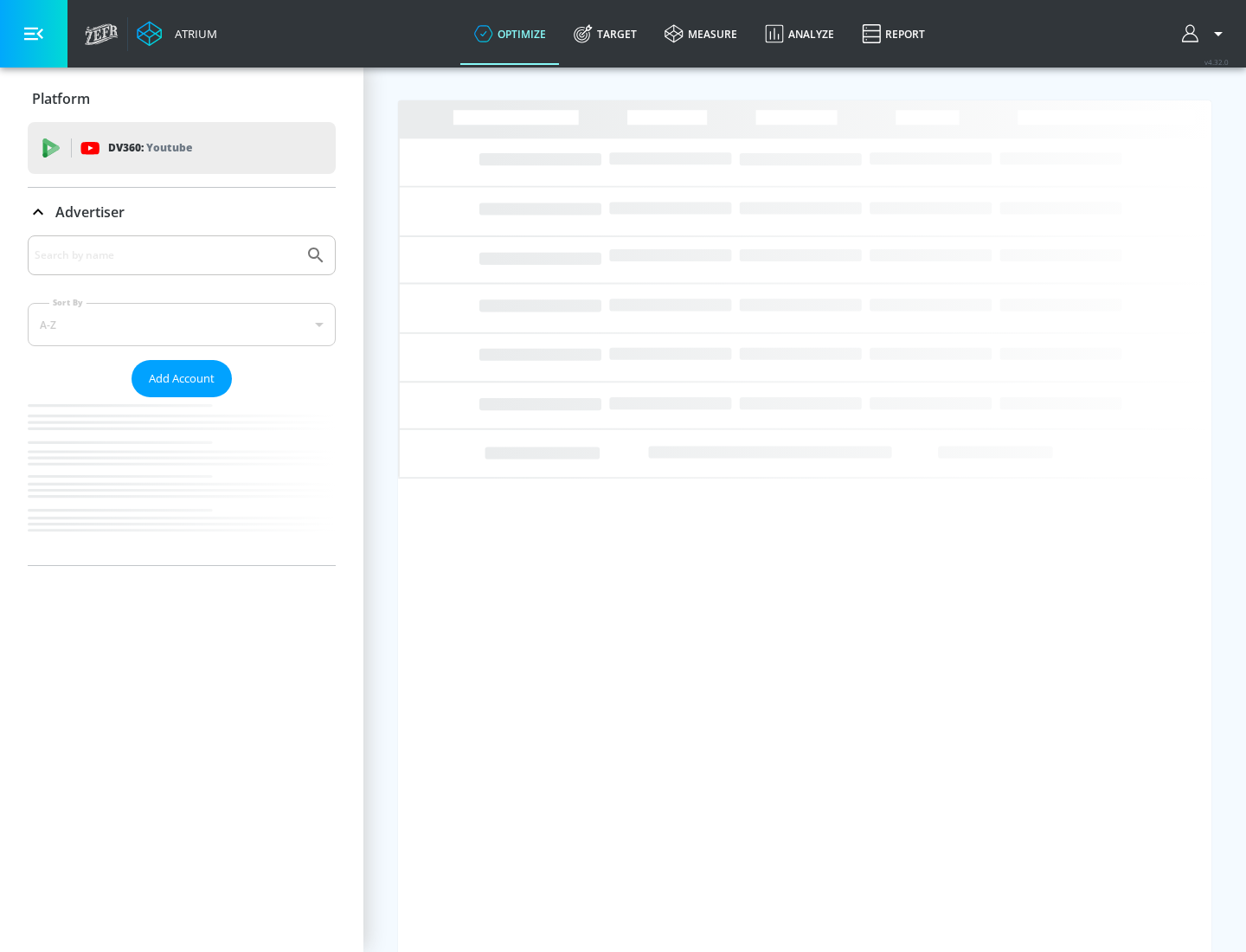  Describe the element at coordinates (176, 34) in the screenshot. I see `a: Atrium` at that location.